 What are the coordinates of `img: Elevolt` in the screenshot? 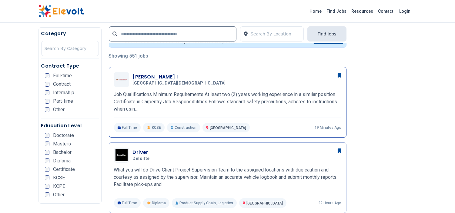 It's located at (61, 11).